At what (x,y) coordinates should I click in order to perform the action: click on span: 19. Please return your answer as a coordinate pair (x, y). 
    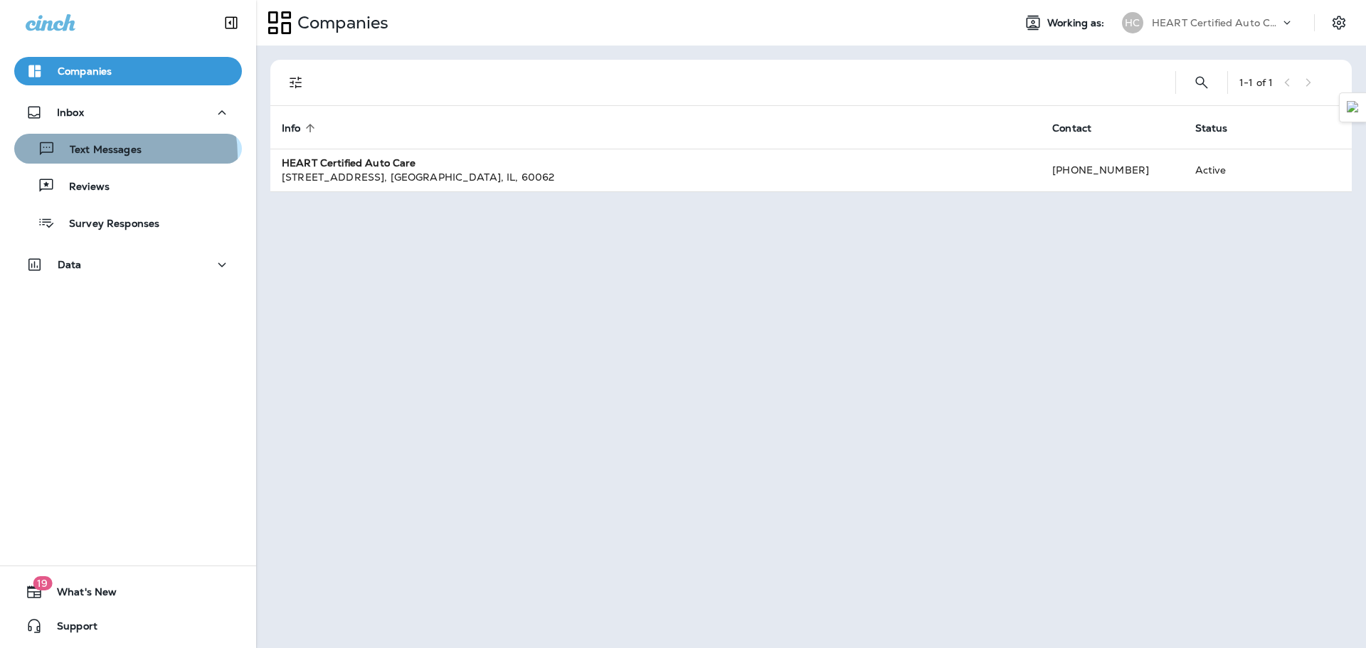
    Looking at the image, I should click on (42, 583).